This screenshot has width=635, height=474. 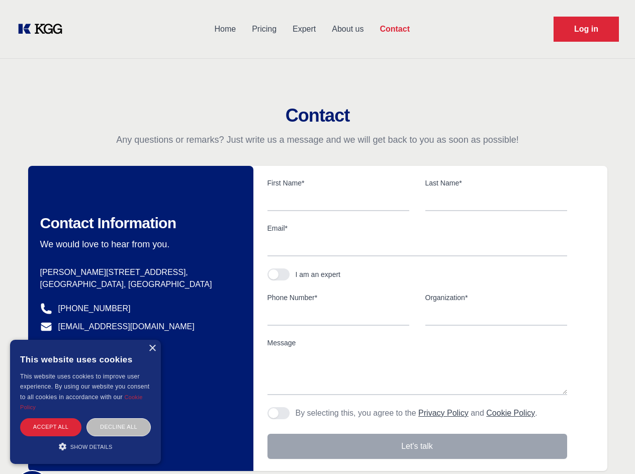 What do you see at coordinates (338, 183) in the screenshot?
I see `label: First Name*` at bounding box center [338, 183].